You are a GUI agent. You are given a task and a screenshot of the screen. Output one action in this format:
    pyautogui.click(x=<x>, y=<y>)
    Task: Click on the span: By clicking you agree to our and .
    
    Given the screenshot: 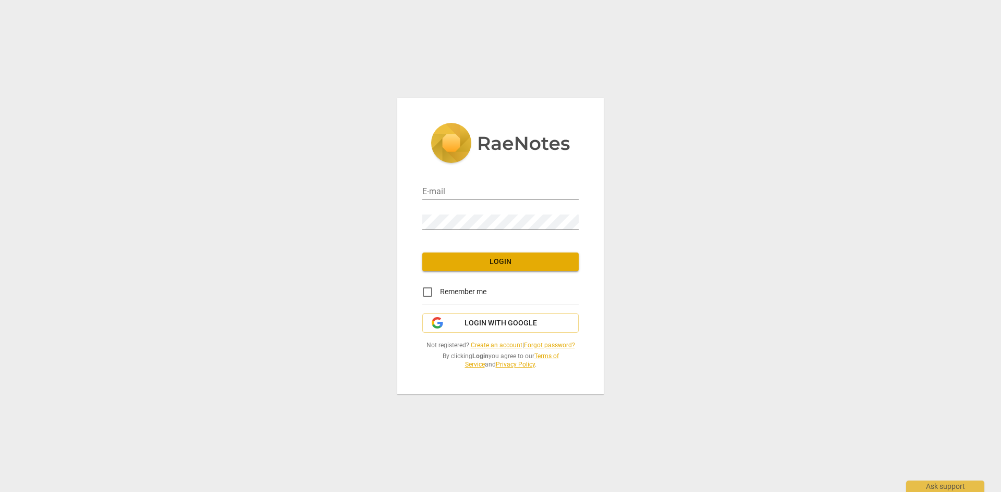 What is the action you would take?
    pyautogui.click(x=500, y=361)
    